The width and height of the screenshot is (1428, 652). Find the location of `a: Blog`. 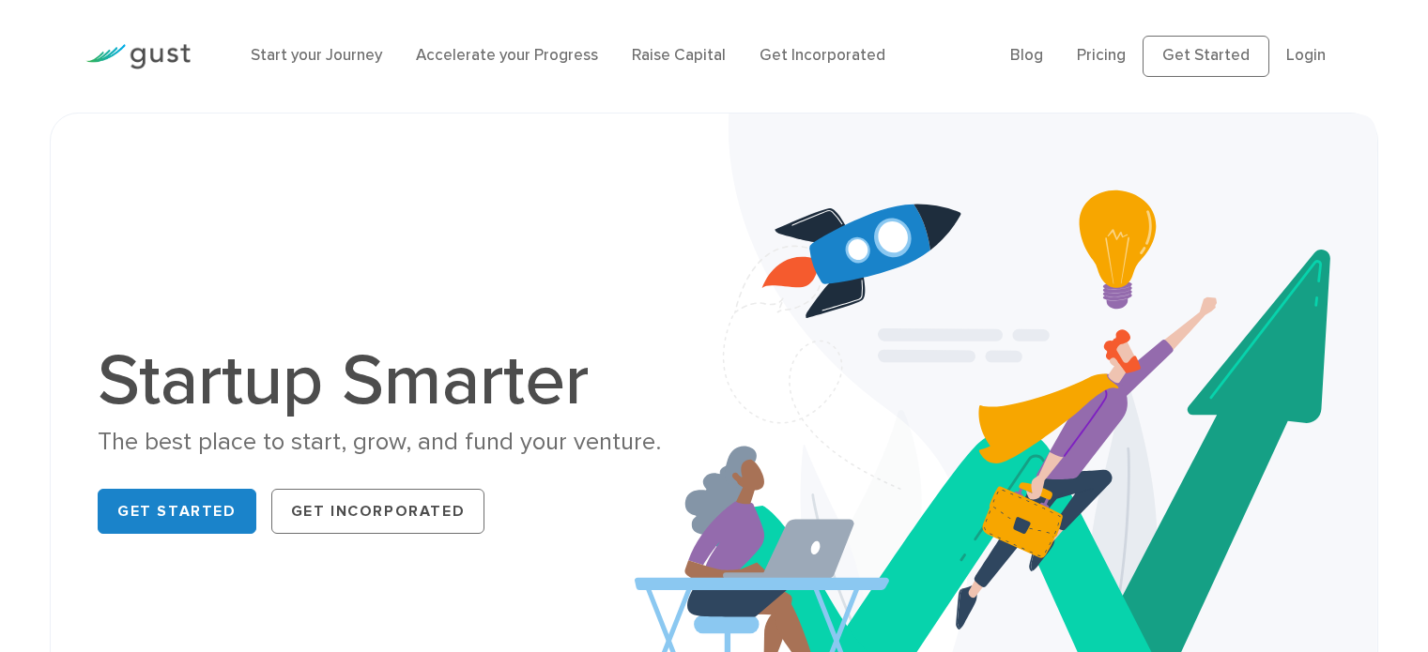

a: Blog is located at coordinates (1026, 55).